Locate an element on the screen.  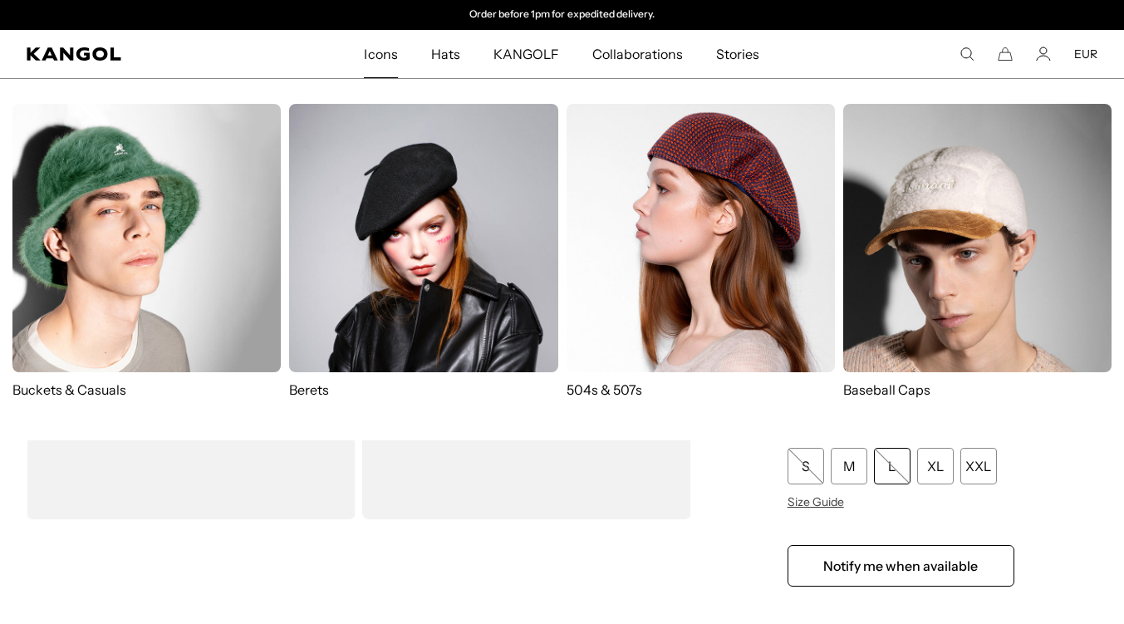
a: Kangol is located at coordinates (134, 54).